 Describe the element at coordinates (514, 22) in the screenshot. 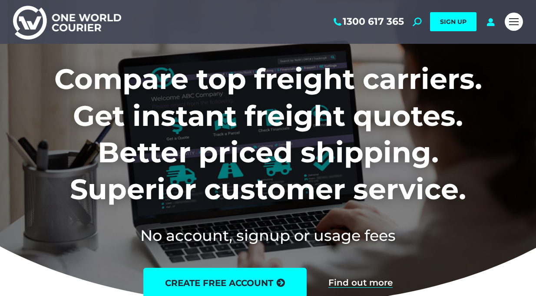

I see `a: Mobile menu icon` at that location.